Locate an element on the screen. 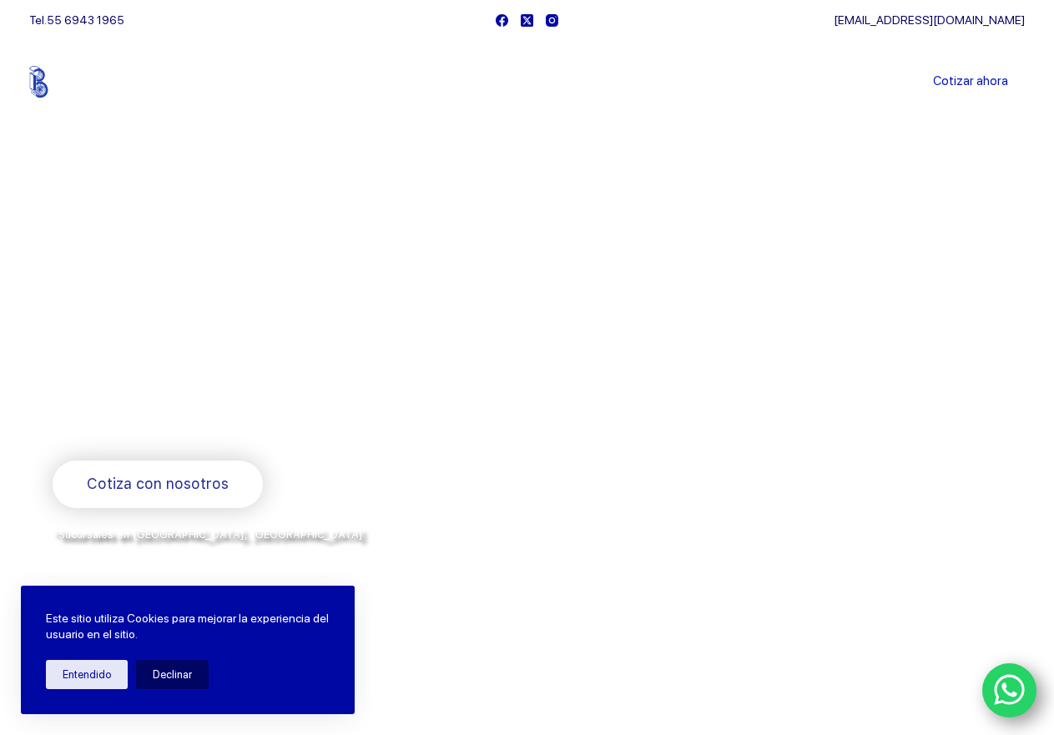 This screenshot has height=735, width=1054. span: Cotiza con nosotros is located at coordinates (158, 484).